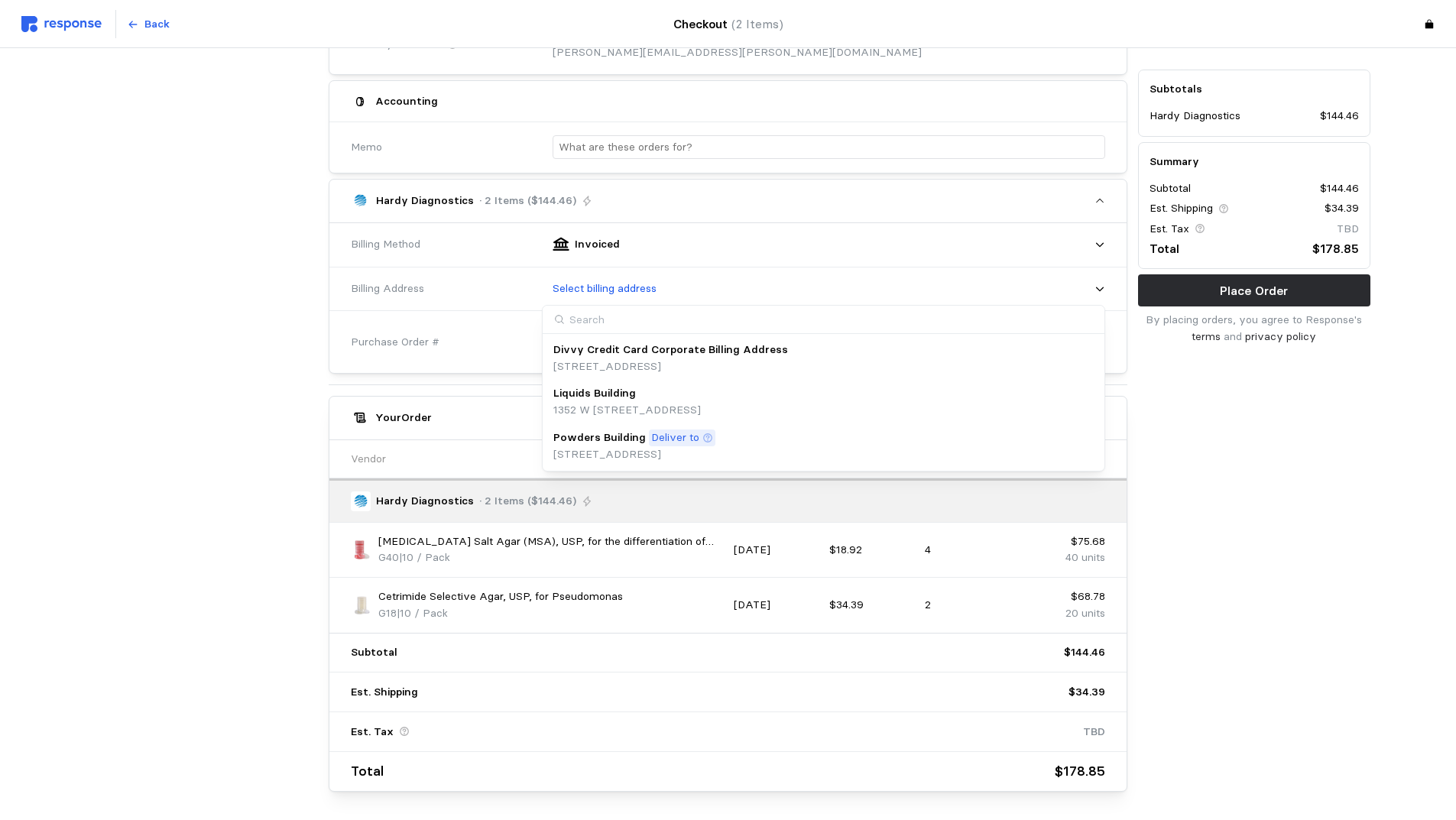 This screenshot has width=1456, height=820. I want to click on h5: Accounting, so click(407, 100).